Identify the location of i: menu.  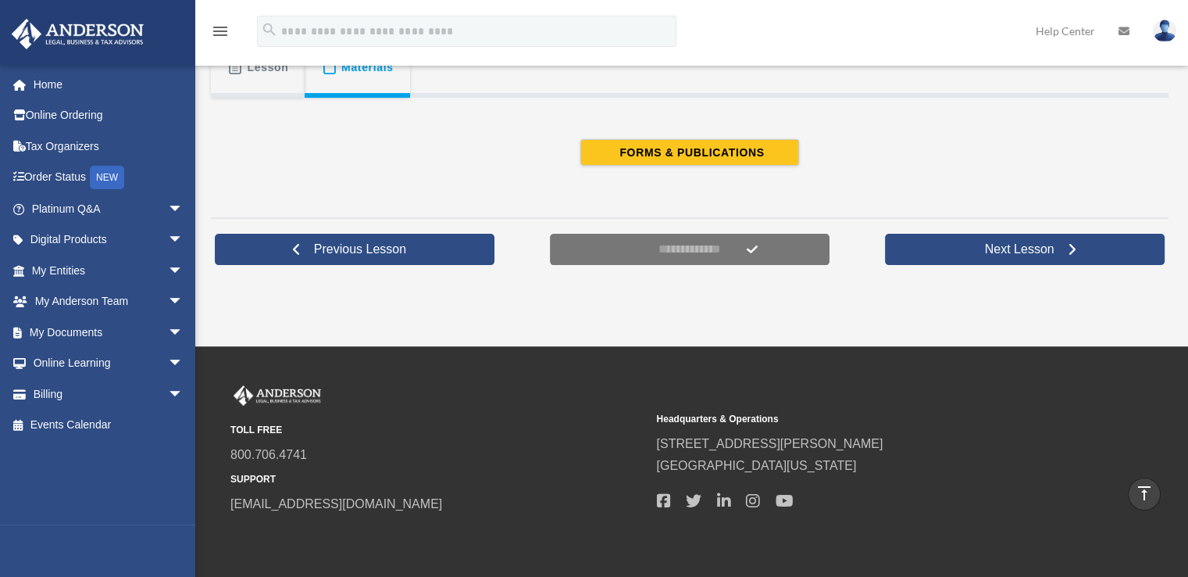
(220, 31).